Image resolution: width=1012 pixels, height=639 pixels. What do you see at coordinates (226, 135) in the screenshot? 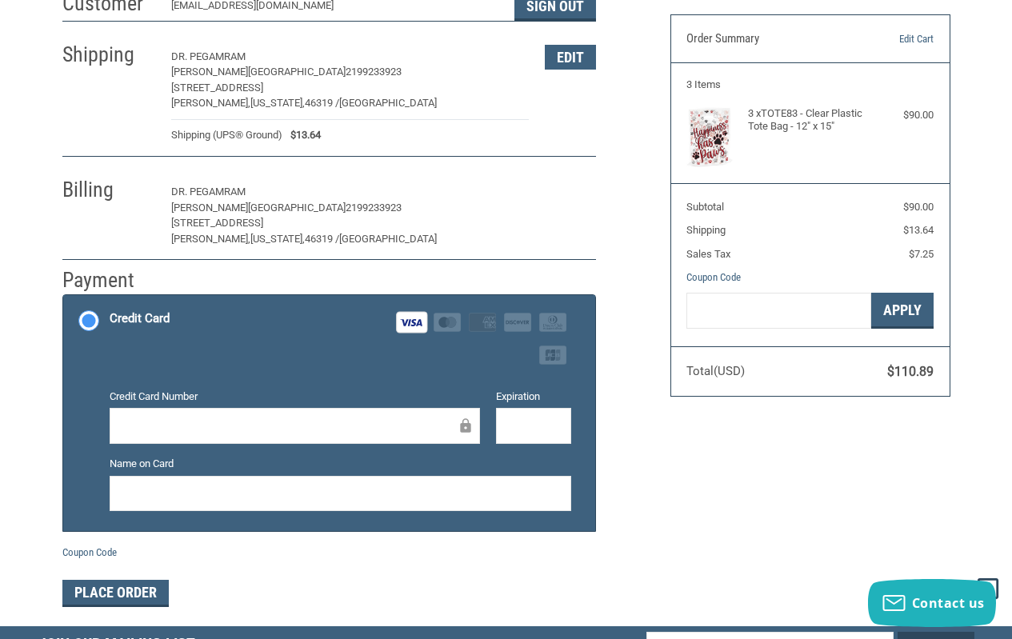
I see `span: Shipping (UPS® Ground)` at bounding box center [226, 135].